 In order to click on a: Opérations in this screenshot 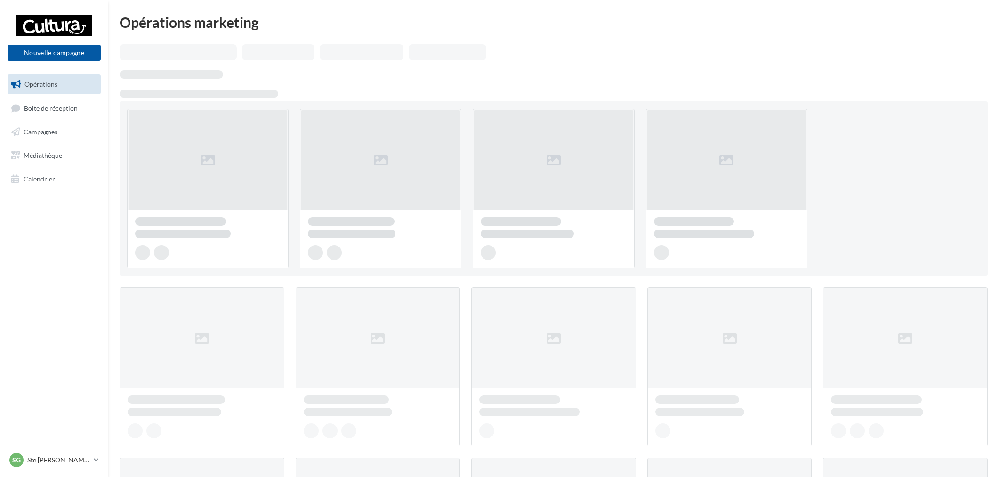, I will do `click(54, 84)`.